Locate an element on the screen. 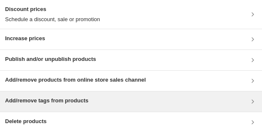  h3: Delete products is located at coordinates (26, 121).